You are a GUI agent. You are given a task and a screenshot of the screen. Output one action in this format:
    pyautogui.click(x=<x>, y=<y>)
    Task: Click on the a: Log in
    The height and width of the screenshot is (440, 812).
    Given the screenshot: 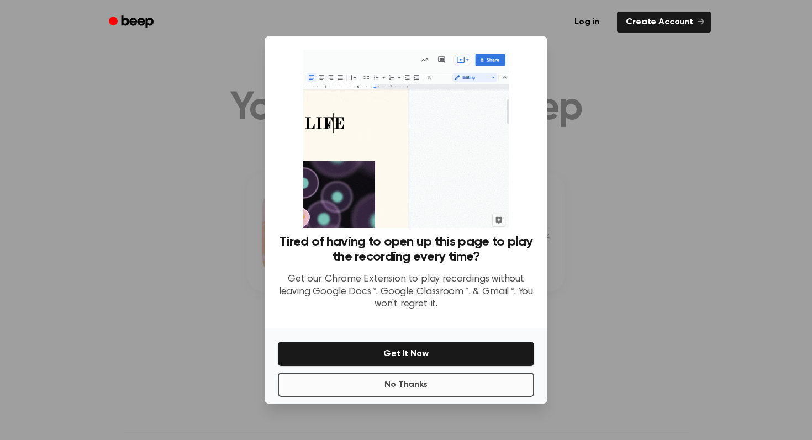 What is the action you would take?
    pyautogui.click(x=586, y=22)
    